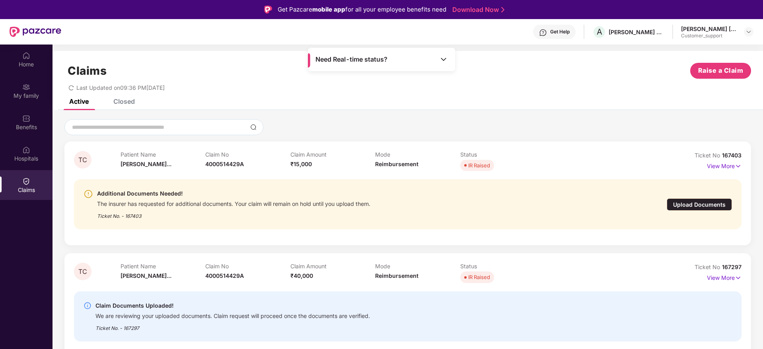 The image size is (763, 349). What do you see at coordinates (732, 155) in the screenshot?
I see `span: 167403` at bounding box center [732, 155].